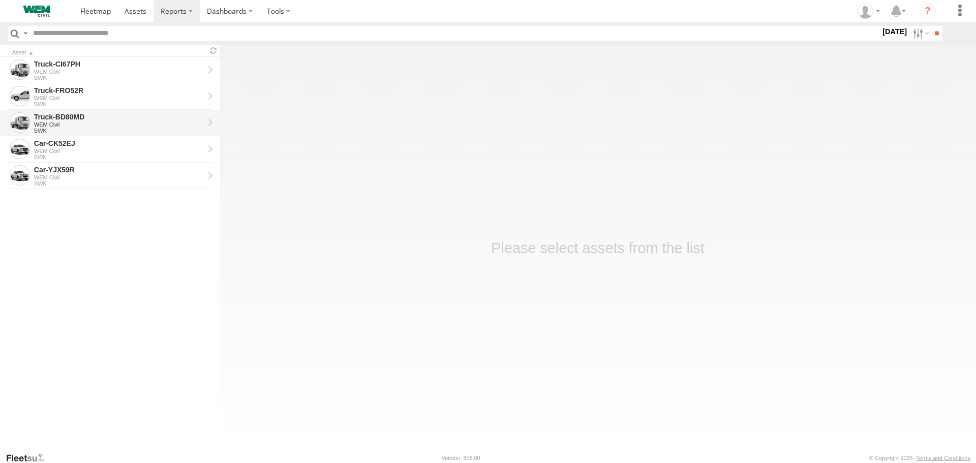  What do you see at coordinates (29, 458) in the screenshot?
I see `a: Visit our Website` at bounding box center [29, 458].